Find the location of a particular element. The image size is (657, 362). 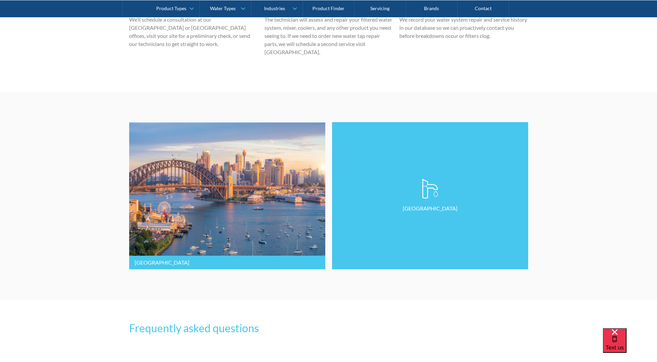

div: Product Types is located at coordinates (171, 8).